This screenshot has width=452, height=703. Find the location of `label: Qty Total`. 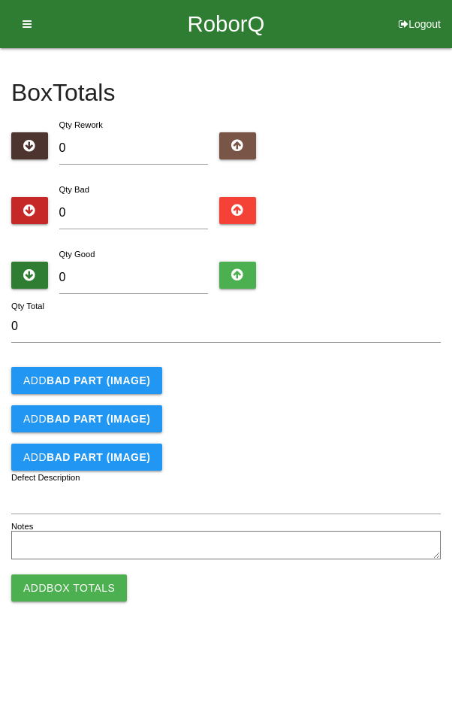

label: Qty Total is located at coordinates (28, 306).